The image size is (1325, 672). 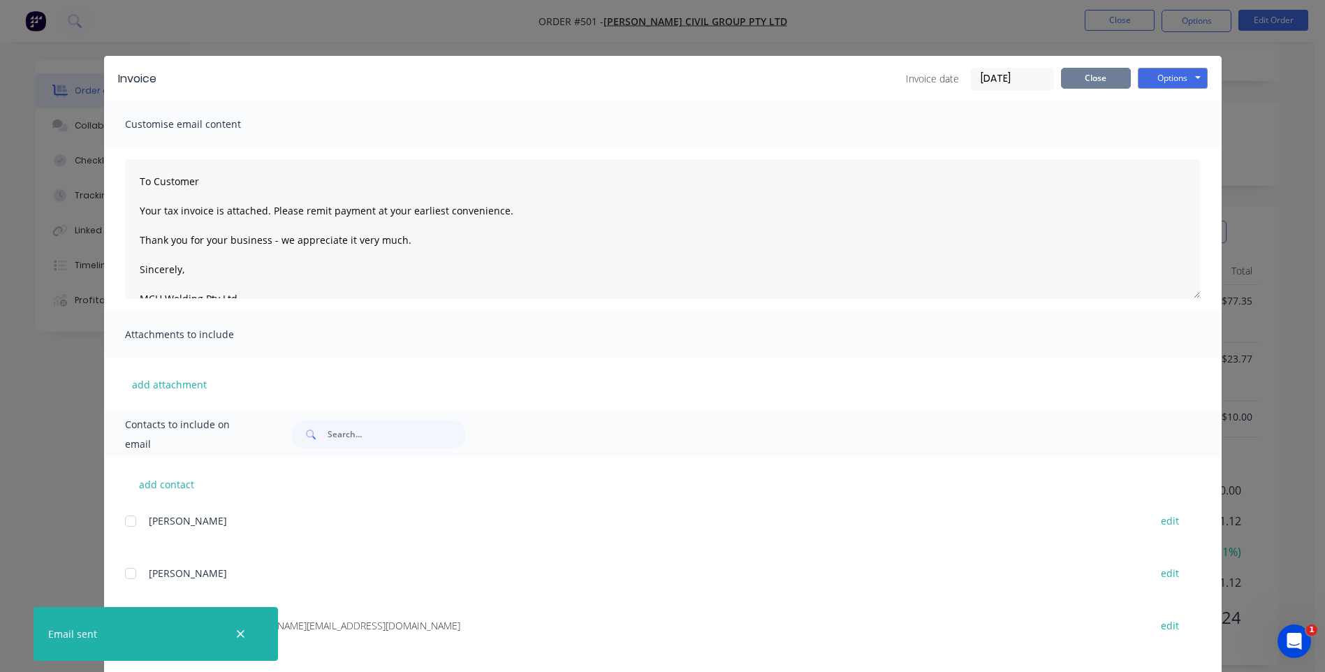 What do you see at coordinates (202, 334) in the screenshot?
I see `span: Attachments to include` at bounding box center [202, 334].